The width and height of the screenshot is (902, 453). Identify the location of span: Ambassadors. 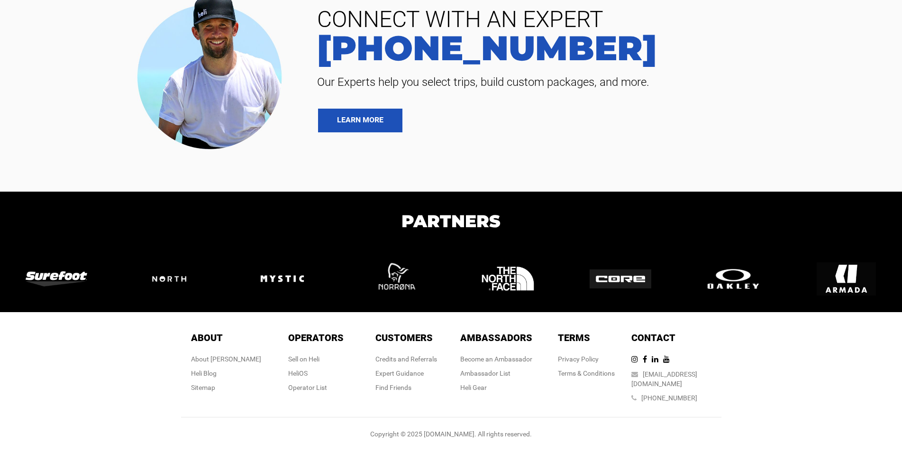
(497, 338).